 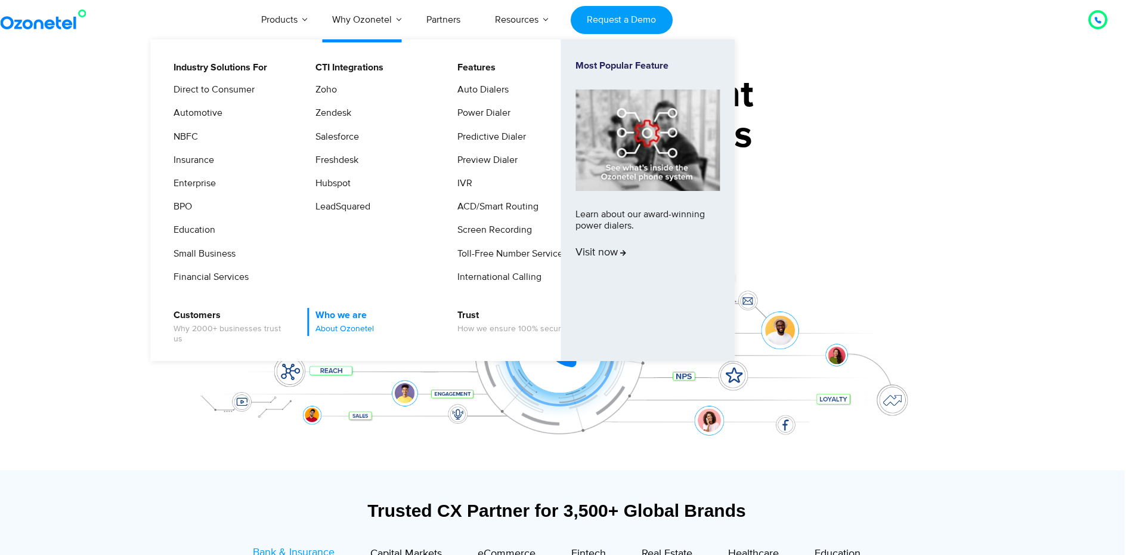 I want to click on a: Freshdesk, so click(x=334, y=160).